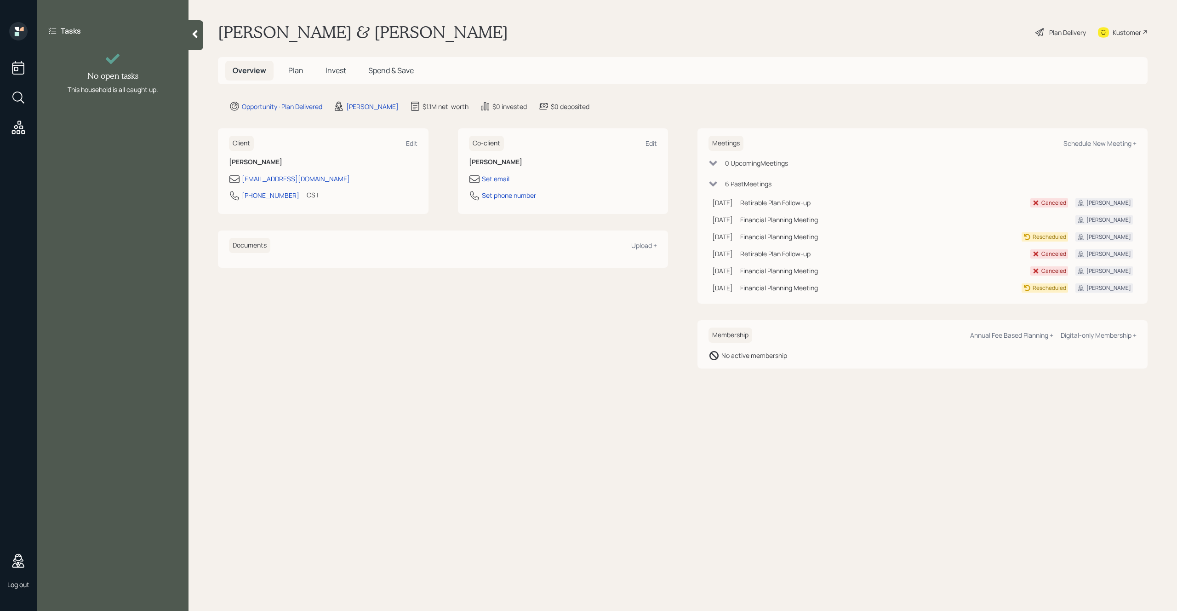 This screenshot has width=1177, height=611. What do you see at coordinates (1127, 32) in the screenshot?
I see `div: Kustomer` at bounding box center [1127, 32].